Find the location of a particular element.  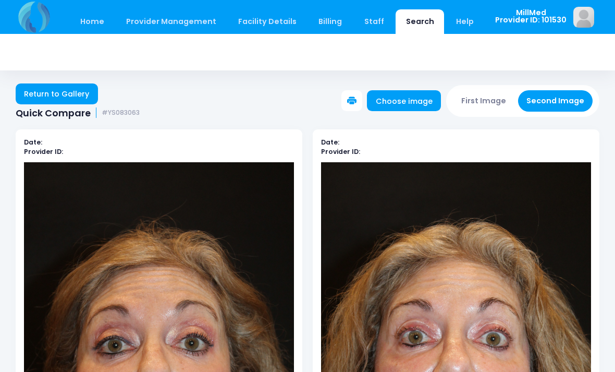

a: Provider Management is located at coordinates (171, 21).